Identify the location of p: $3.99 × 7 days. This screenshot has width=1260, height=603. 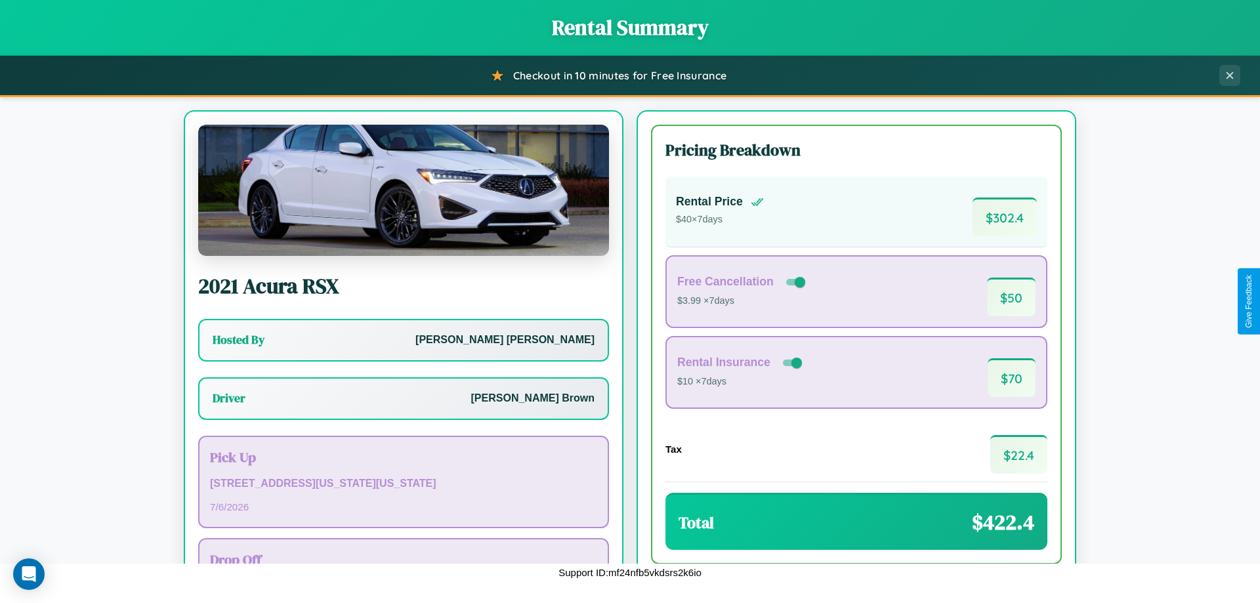
(742, 301).